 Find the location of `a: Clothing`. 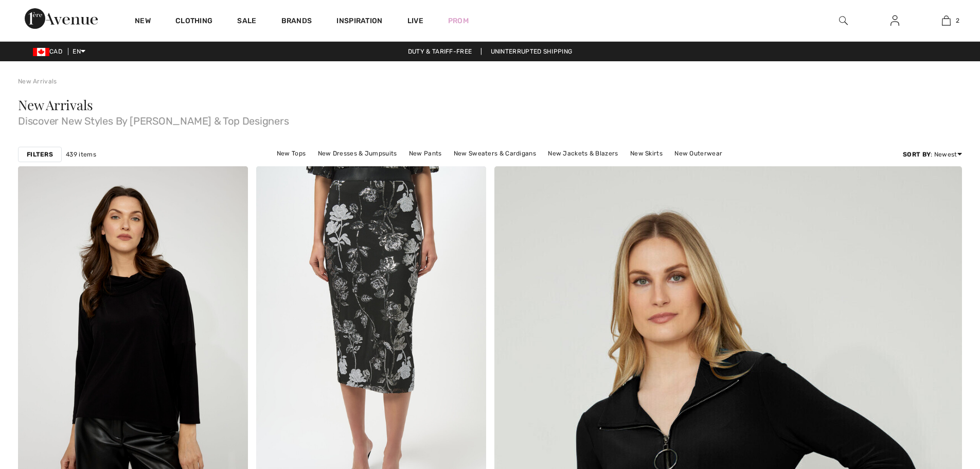

a: Clothing is located at coordinates (194, 22).